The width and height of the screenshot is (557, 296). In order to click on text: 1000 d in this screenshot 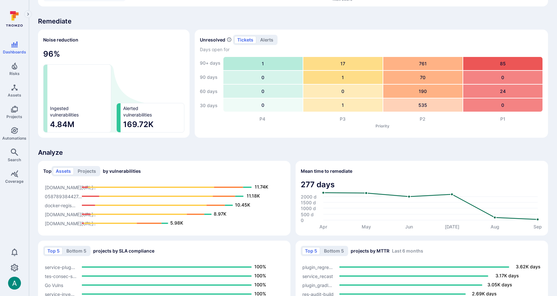, I will do `click(308, 208)`.